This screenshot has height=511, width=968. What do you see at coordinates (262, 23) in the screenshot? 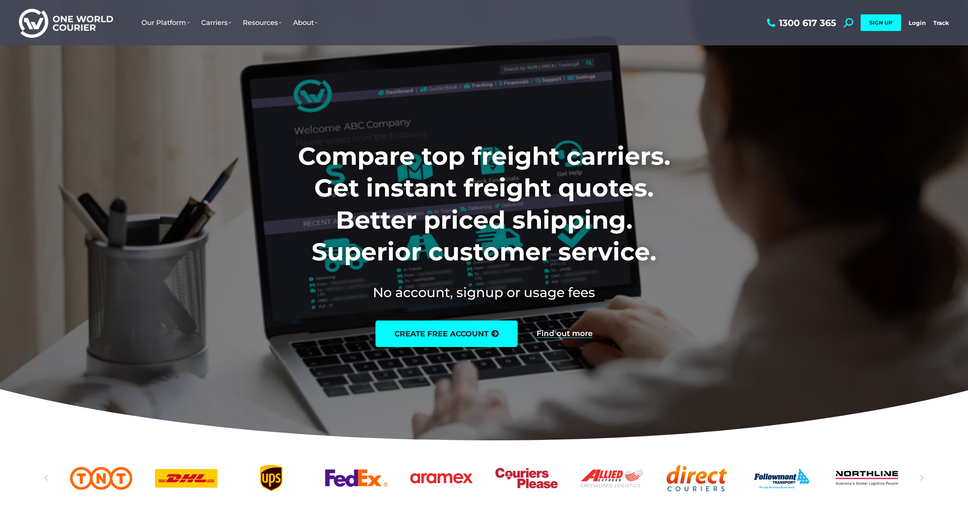
I see `span: Resources` at bounding box center [262, 23].